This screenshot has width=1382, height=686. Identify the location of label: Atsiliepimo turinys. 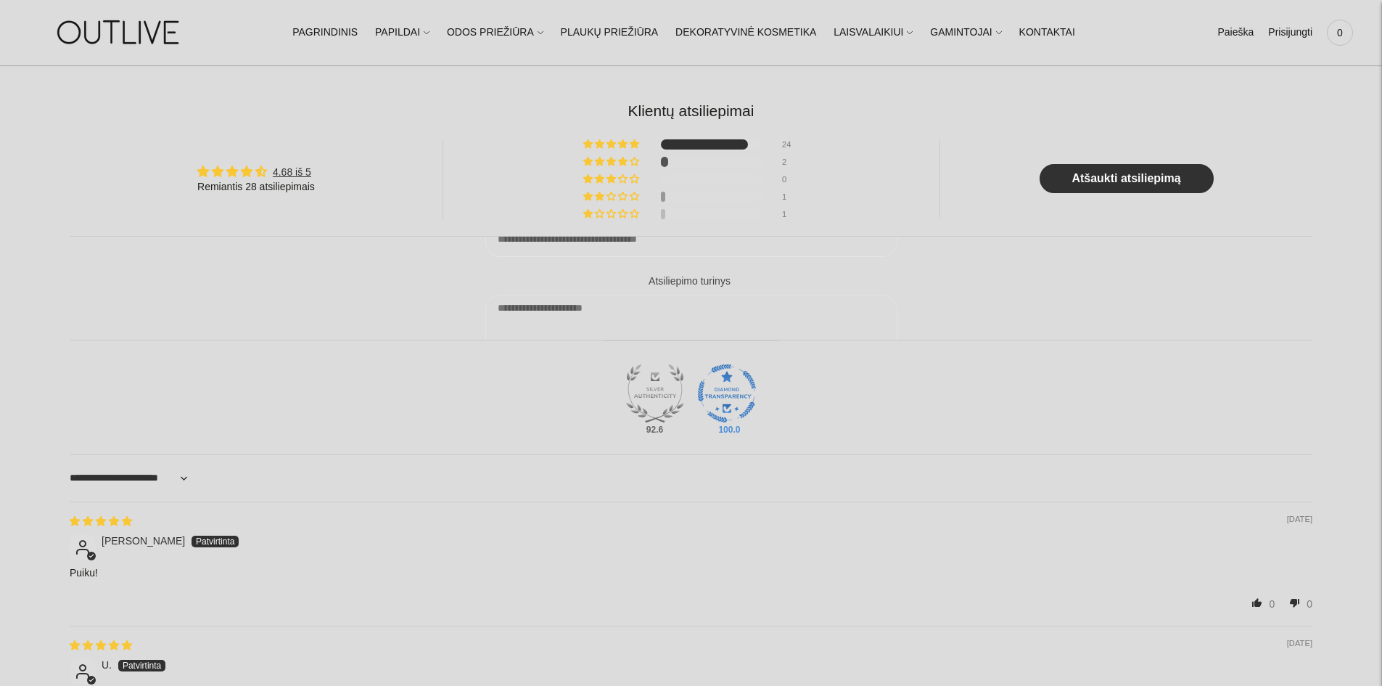
(689, 282).